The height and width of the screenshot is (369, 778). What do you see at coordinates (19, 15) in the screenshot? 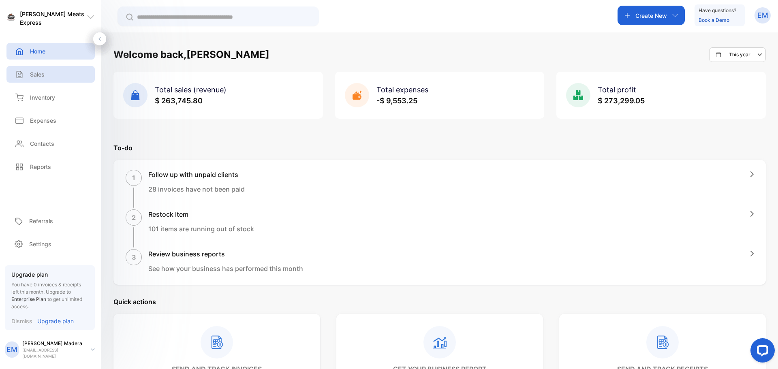
I see `button: Open LiveChat chat widget` at bounding box center [19, 15].